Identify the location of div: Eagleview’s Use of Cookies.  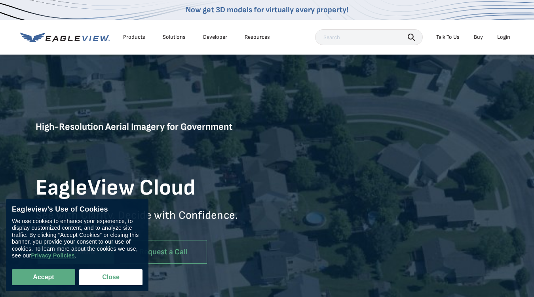
(77, 210).